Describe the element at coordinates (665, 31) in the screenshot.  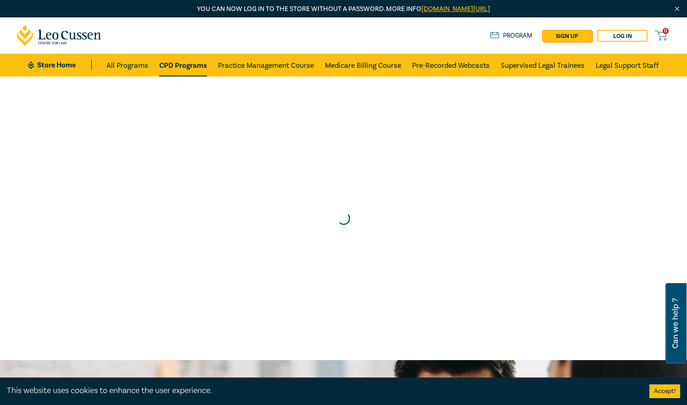
I see `span: 0` at that location.